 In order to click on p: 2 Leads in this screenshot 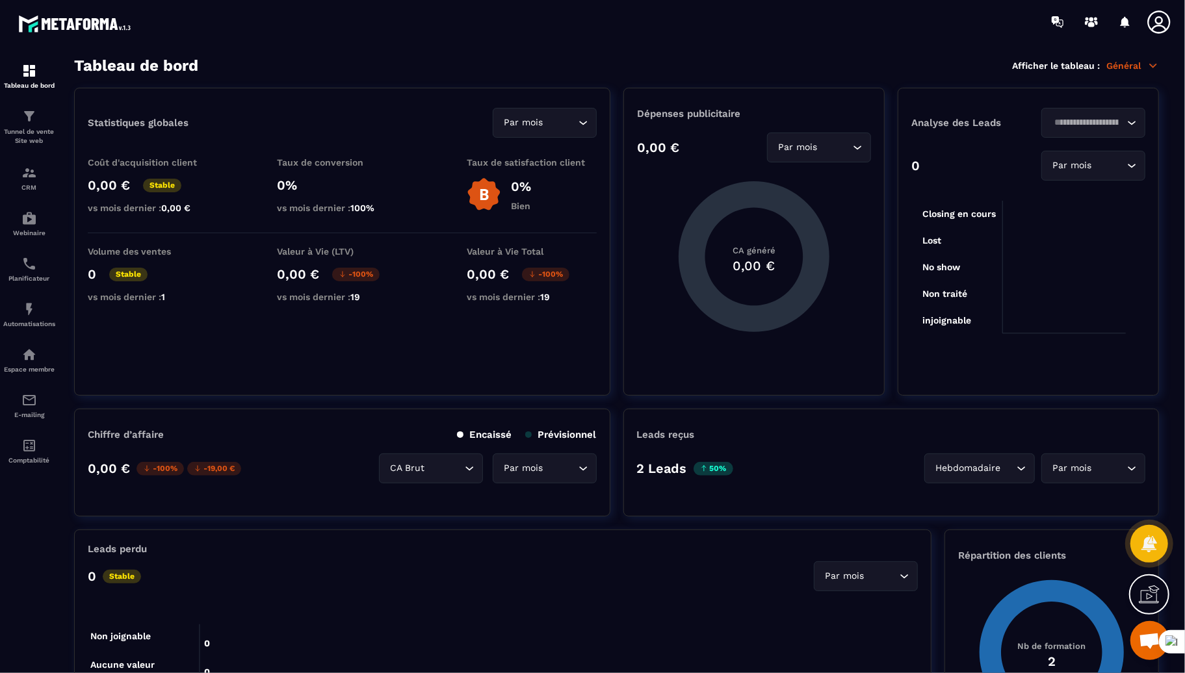, I will do `click(661, 469)`.